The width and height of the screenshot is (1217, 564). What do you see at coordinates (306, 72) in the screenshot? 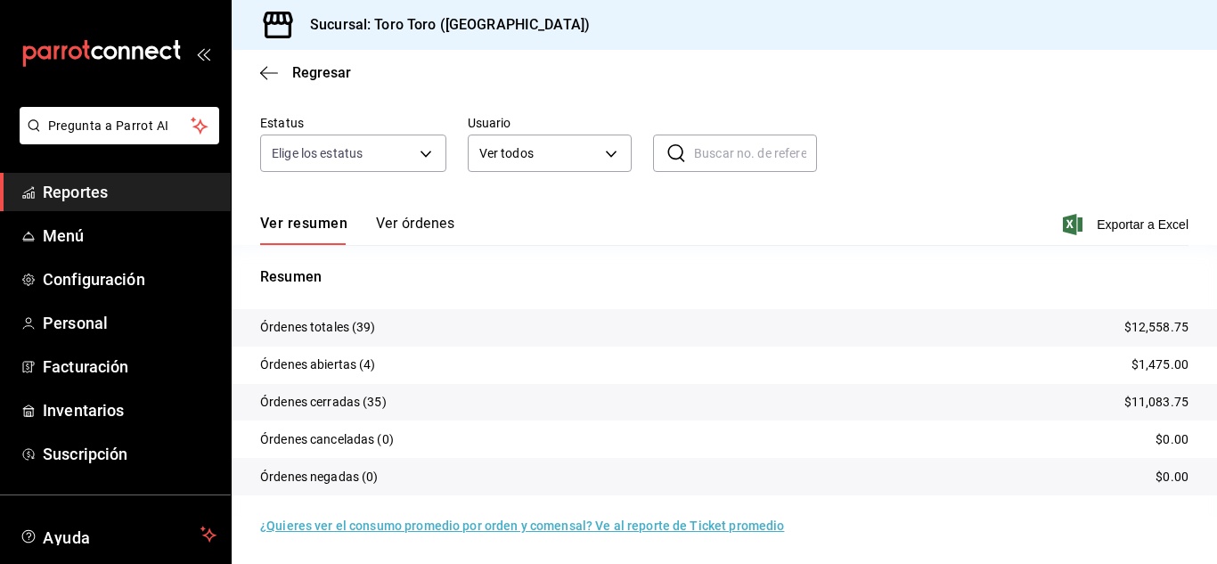
I see `button: Regresar` at bounding box center [306, 72].